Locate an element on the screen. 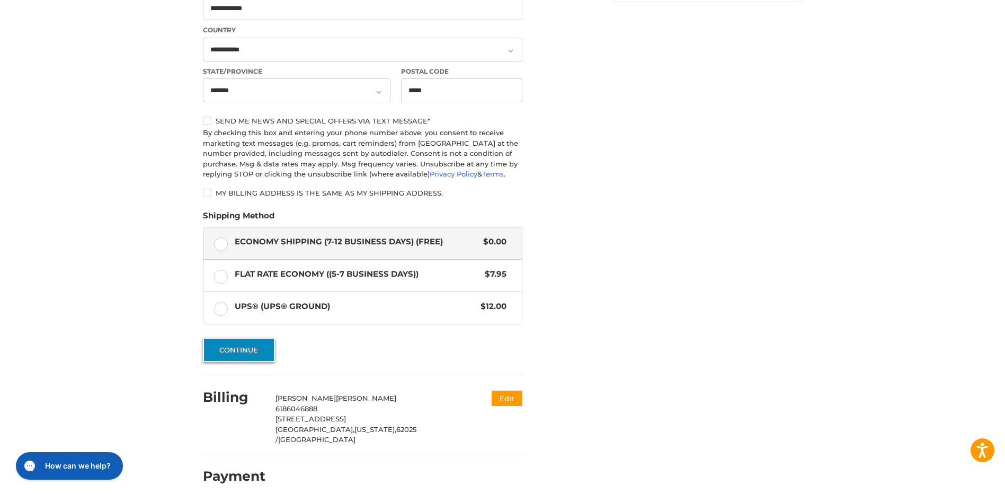 The height and width of the screenshot is (494, 1005). a: Terms is located at coordinates (493, 174).